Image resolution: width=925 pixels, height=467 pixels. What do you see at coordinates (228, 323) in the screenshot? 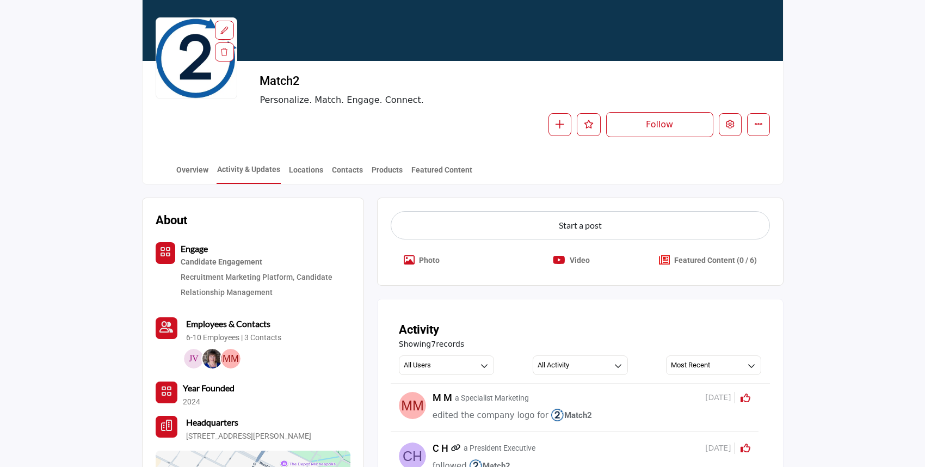
I see `b: Employees & Contacts` at bounding box center [228, 323].